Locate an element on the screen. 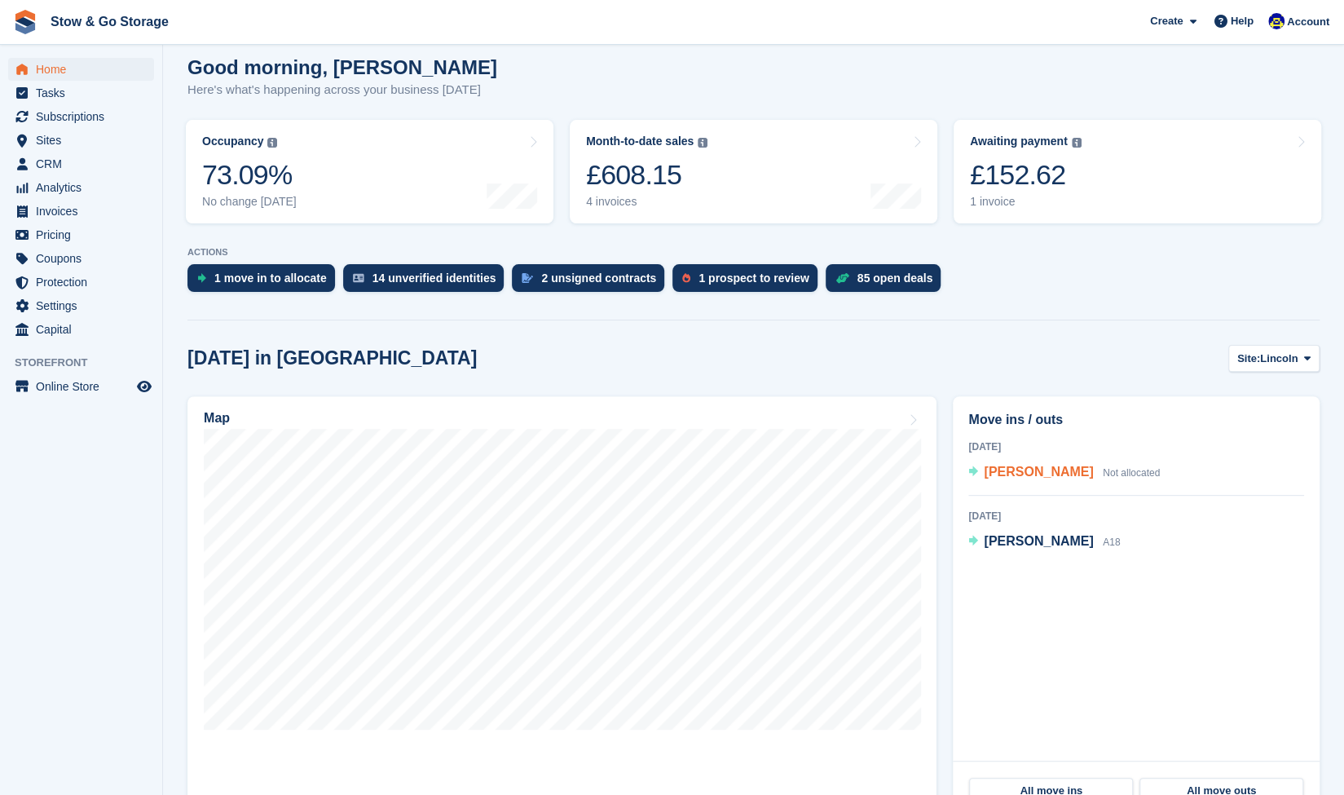 The height and width of the screenshot is (795, 1344). span: Tasks is located at coordinates (85, 93).